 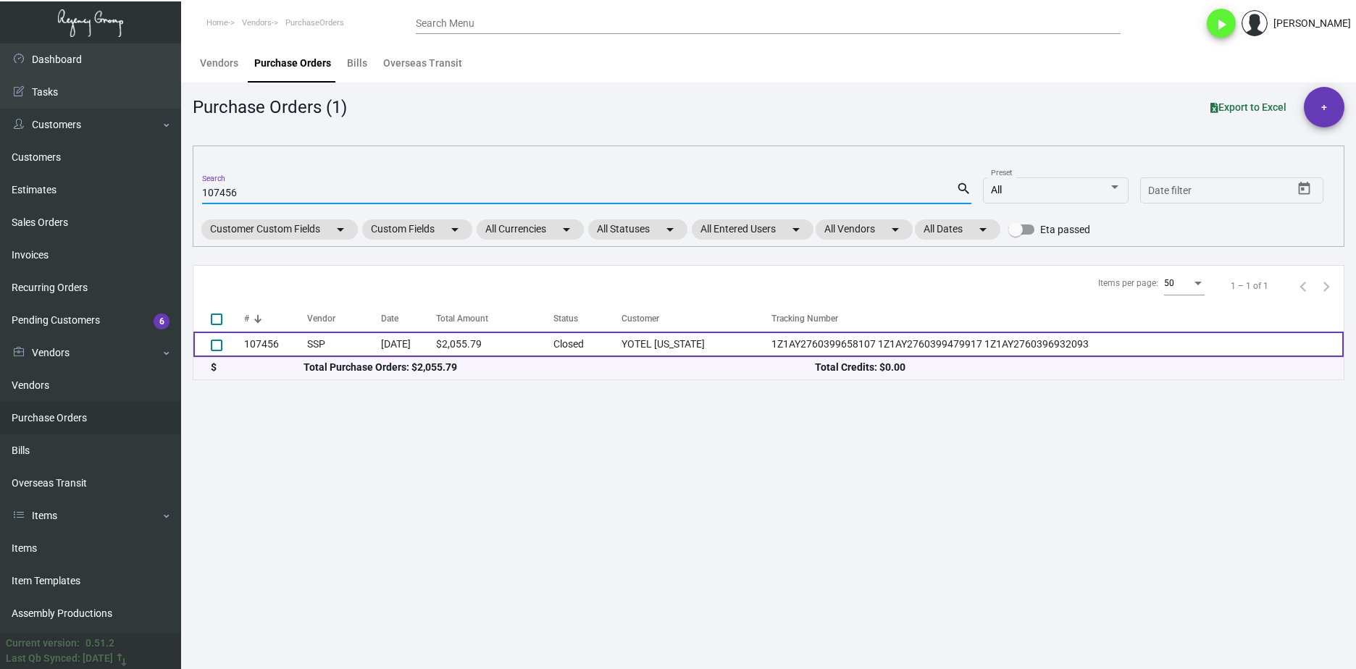 What do you see at coordinates (1221, 23) in the screenshot?
I see `button: play_arrow` at bounding box center [1221, 23].